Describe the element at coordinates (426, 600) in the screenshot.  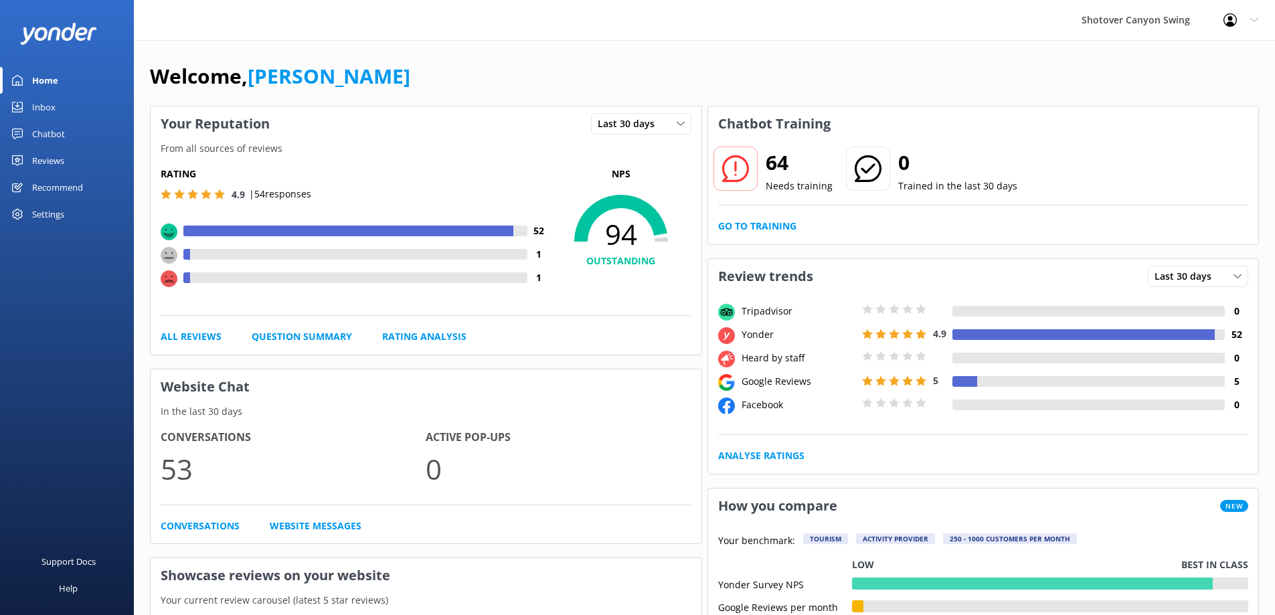
I see `p: Your current review carousel (latest 5 star reviews)` at that location.